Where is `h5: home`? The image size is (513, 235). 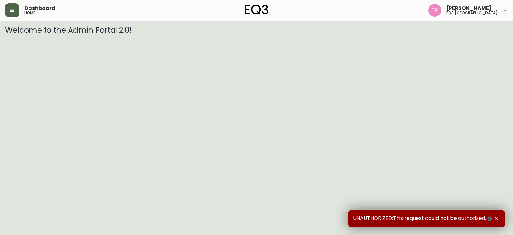
h5: home is located at coordinates (30, 13).